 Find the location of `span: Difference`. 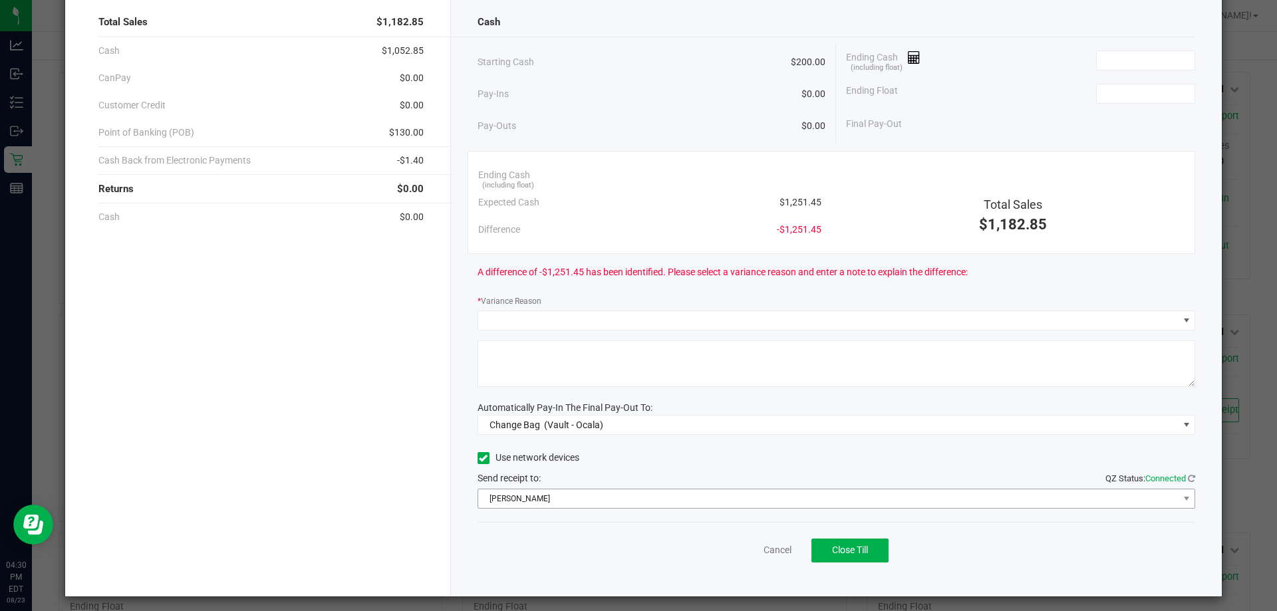

span: Difference is located at coordinates (499, 230).